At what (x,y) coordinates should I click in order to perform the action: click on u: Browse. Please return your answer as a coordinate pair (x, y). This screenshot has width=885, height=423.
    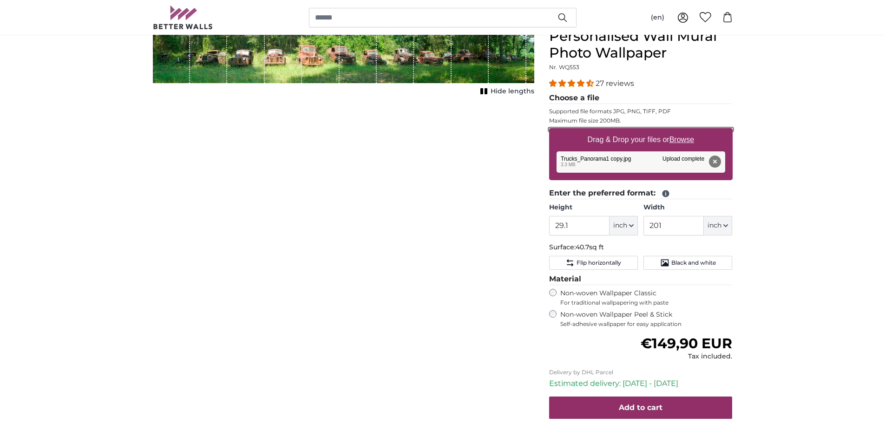
    Looking at the image, I should click on (681, 139).